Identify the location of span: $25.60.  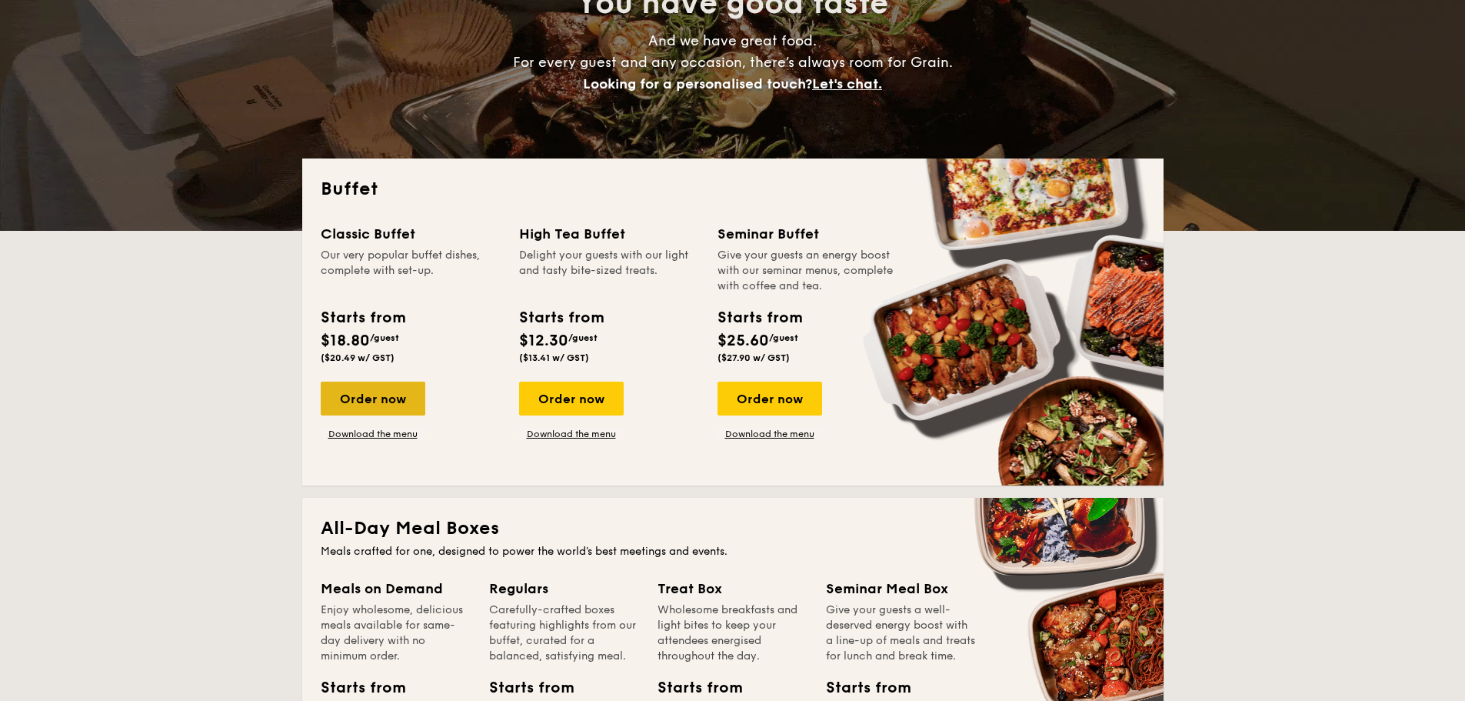
(743, 341).